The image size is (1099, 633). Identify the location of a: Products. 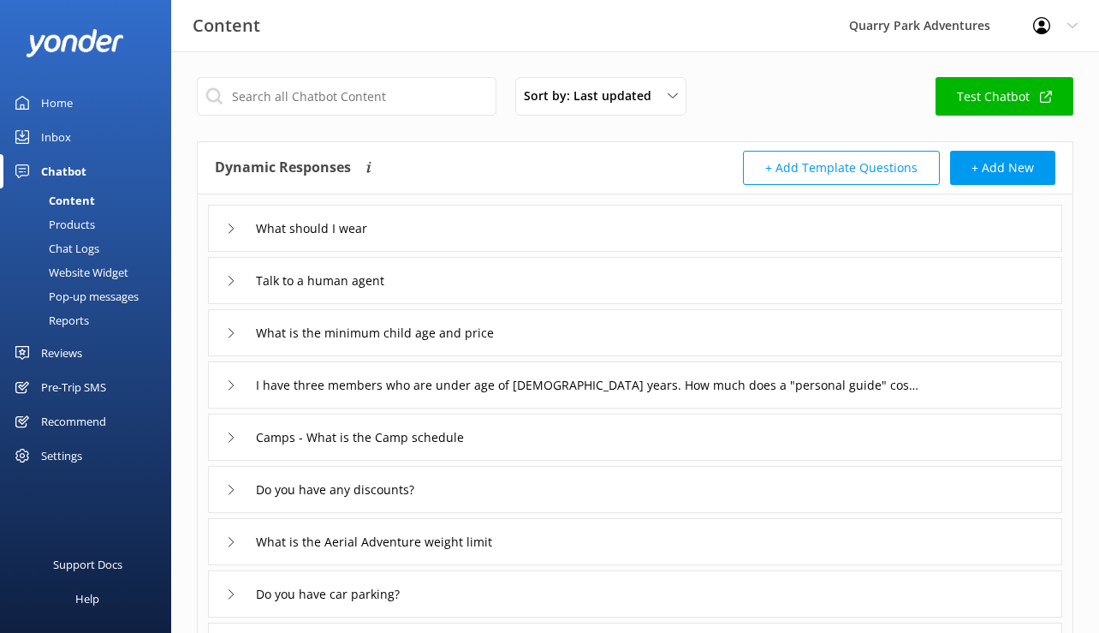
(91, 224).